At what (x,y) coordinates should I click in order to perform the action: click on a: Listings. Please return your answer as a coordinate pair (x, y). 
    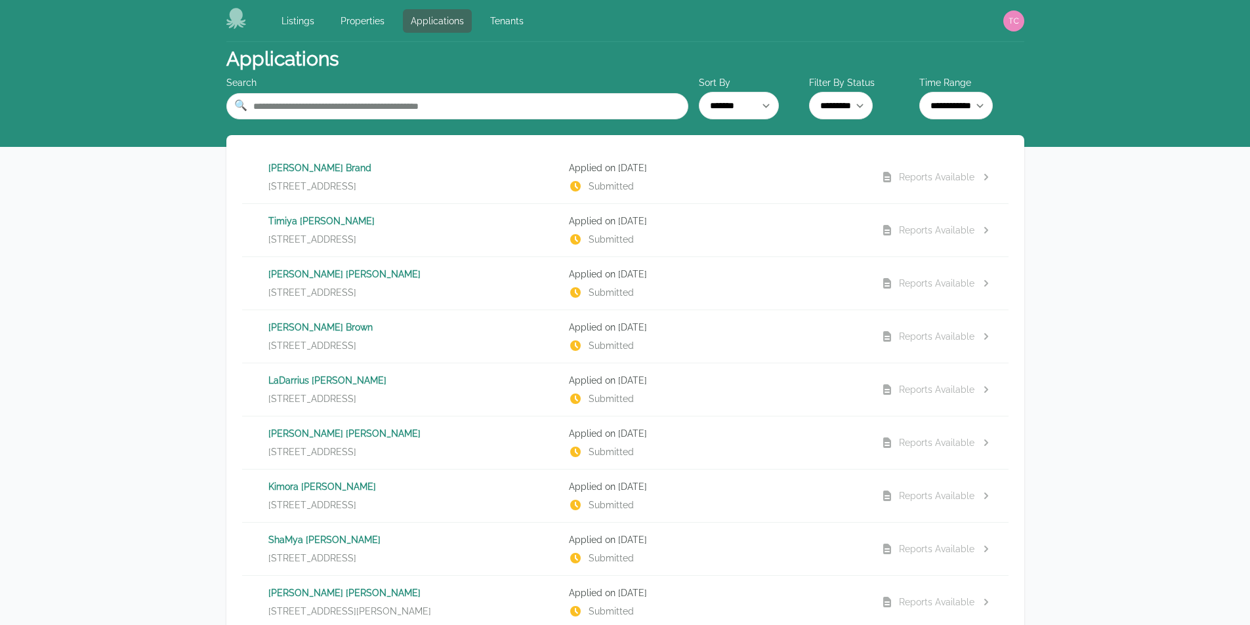
    Looking at the image, I should click on (298, 21).